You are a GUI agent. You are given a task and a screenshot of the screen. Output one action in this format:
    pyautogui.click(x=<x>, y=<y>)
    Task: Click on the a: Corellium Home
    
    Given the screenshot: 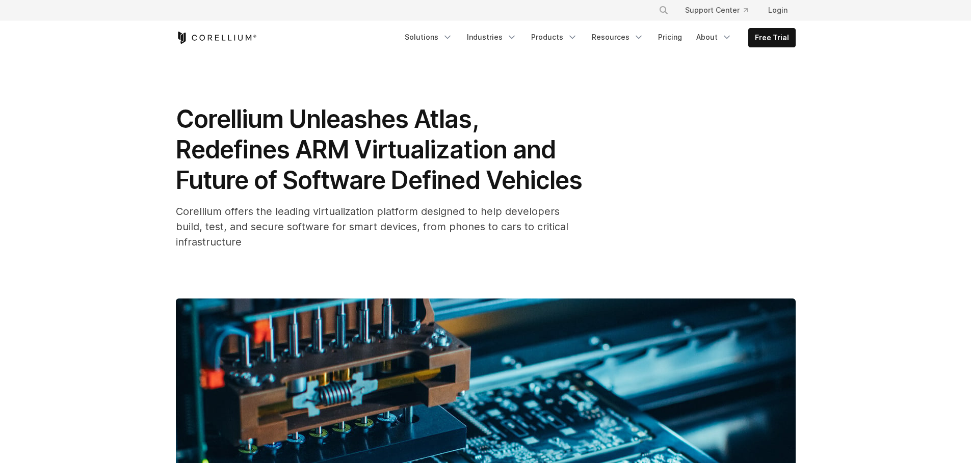 What is the action you would take?
    pyautogui.click(x=216, y=38)
    